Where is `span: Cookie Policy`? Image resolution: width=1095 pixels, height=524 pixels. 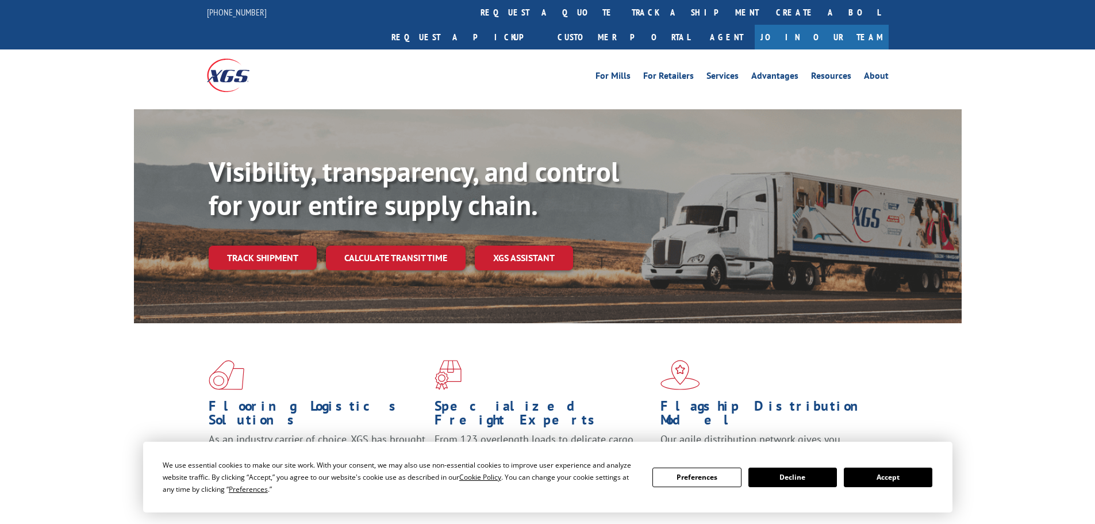 span: Cookie Policy is located at coordinates (480, 477).